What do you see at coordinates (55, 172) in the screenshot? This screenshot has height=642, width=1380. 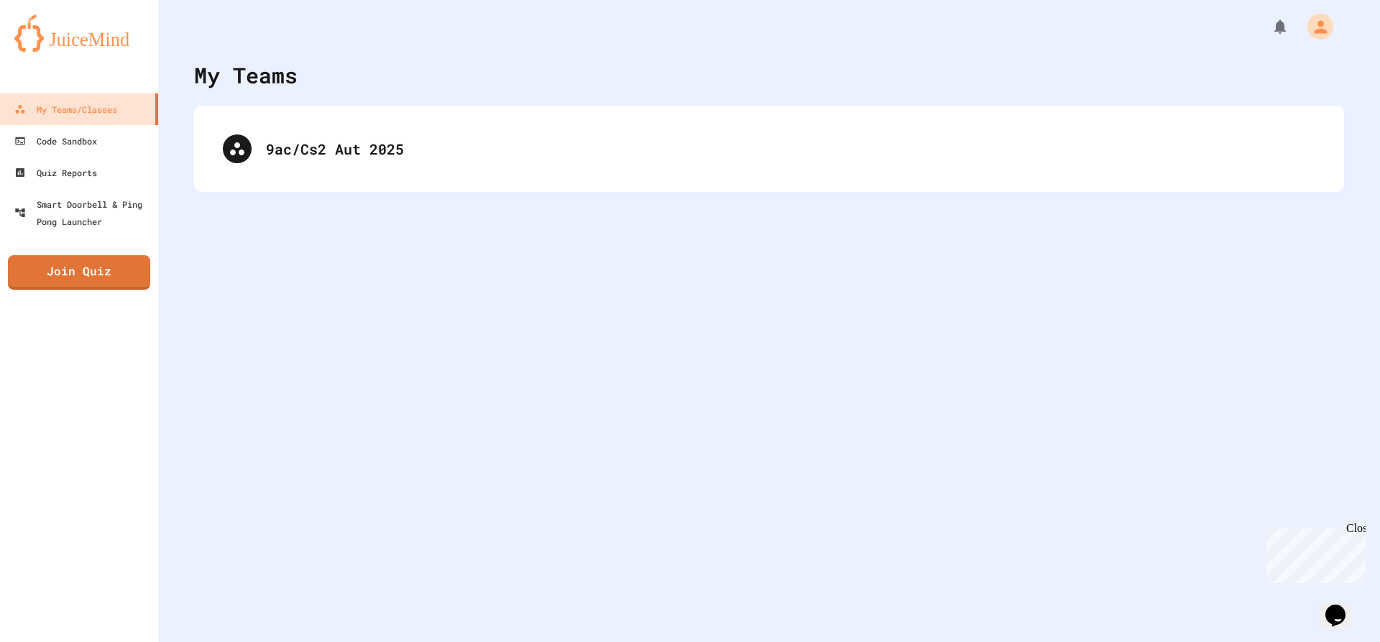 I see `div: Quiz Reports` at bounding box center [55, 172].